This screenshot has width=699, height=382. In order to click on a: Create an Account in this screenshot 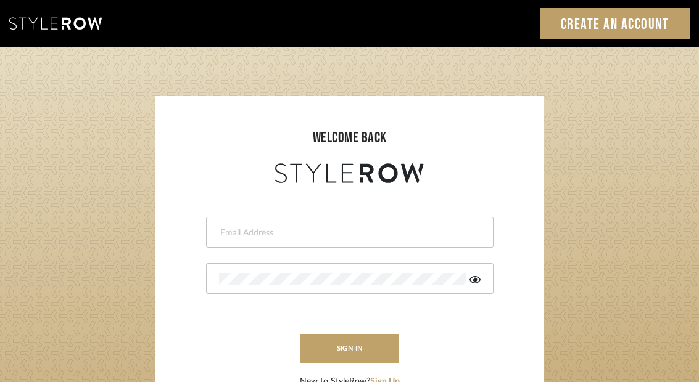, I will do `click(615, 23)`.